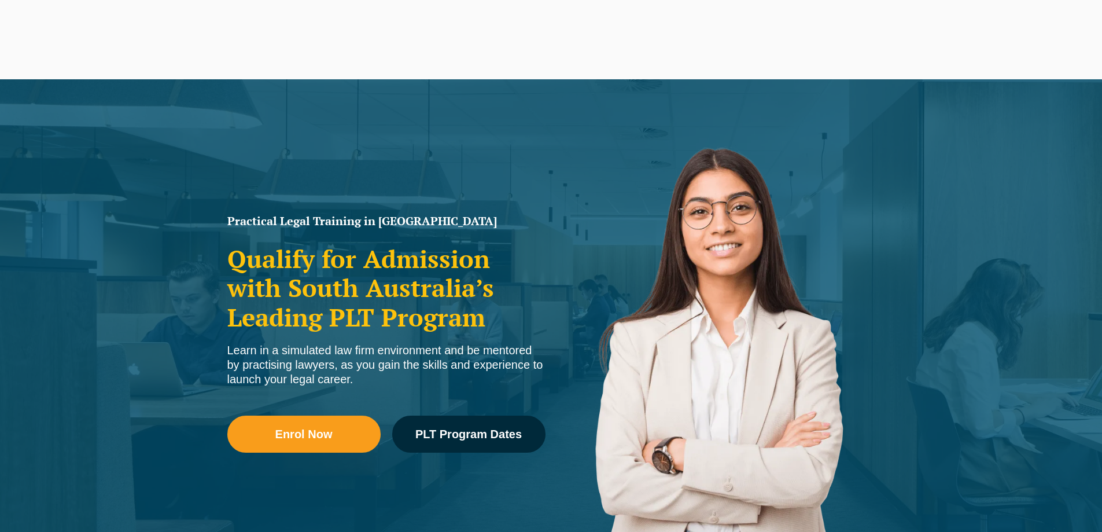  Describe the element at coordinates (386, 288) in the screenshot. I see `h2: Qualify for Admission with South Australia’s Leading PLT Program` at that location.